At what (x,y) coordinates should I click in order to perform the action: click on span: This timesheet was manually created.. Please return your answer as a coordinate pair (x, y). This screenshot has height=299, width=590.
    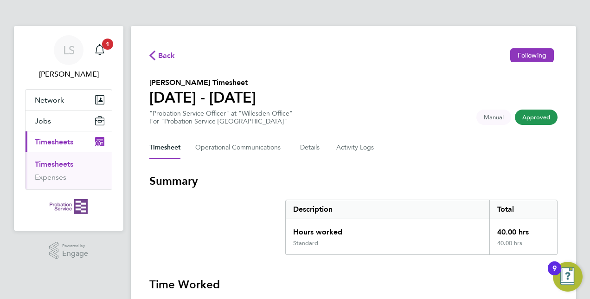
    Looking at the image, I should click on (494, 117).